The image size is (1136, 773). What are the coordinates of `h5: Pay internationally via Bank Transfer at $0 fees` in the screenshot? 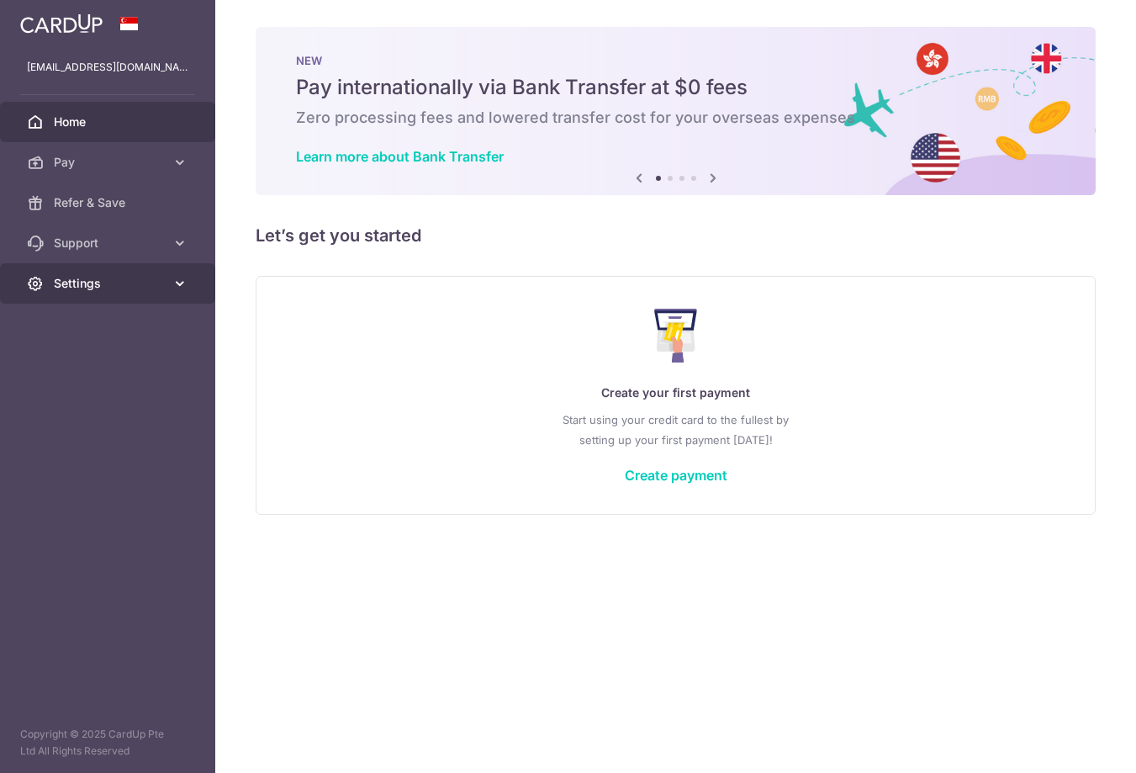 It's located at (675, 87).